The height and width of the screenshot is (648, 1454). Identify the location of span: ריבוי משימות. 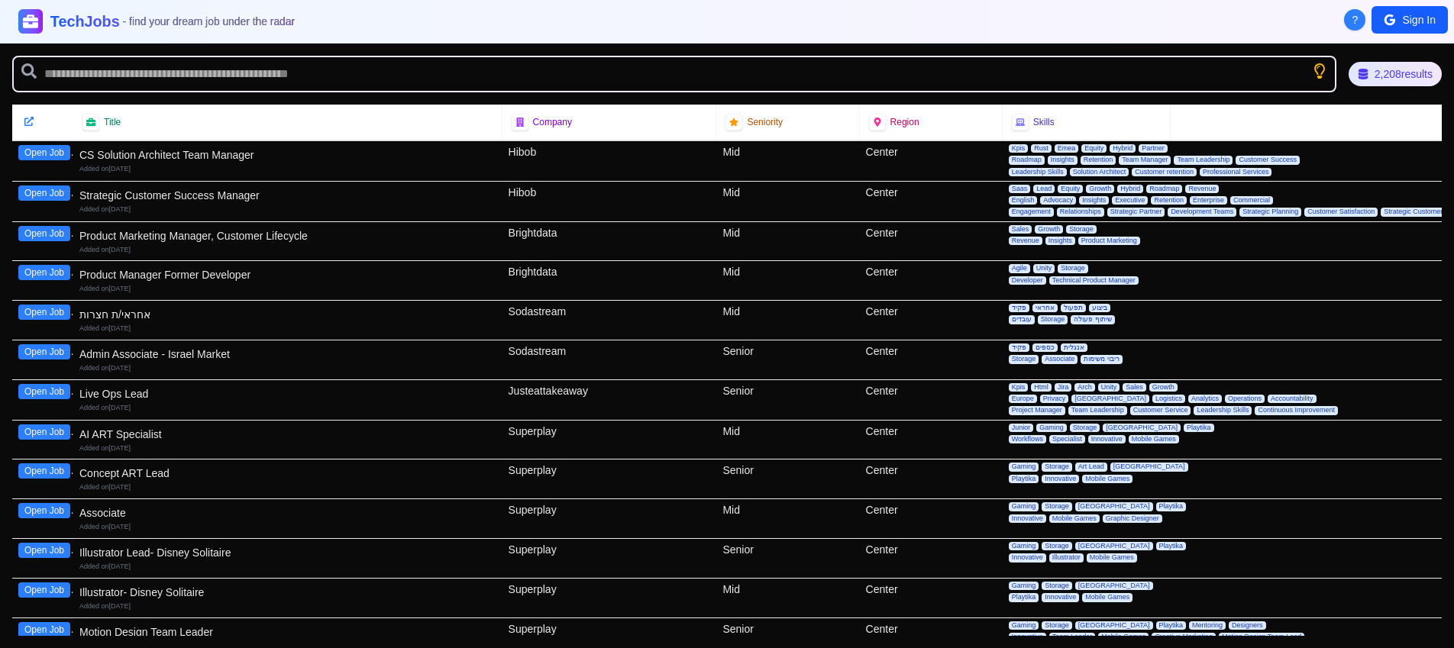
(1101, 359).